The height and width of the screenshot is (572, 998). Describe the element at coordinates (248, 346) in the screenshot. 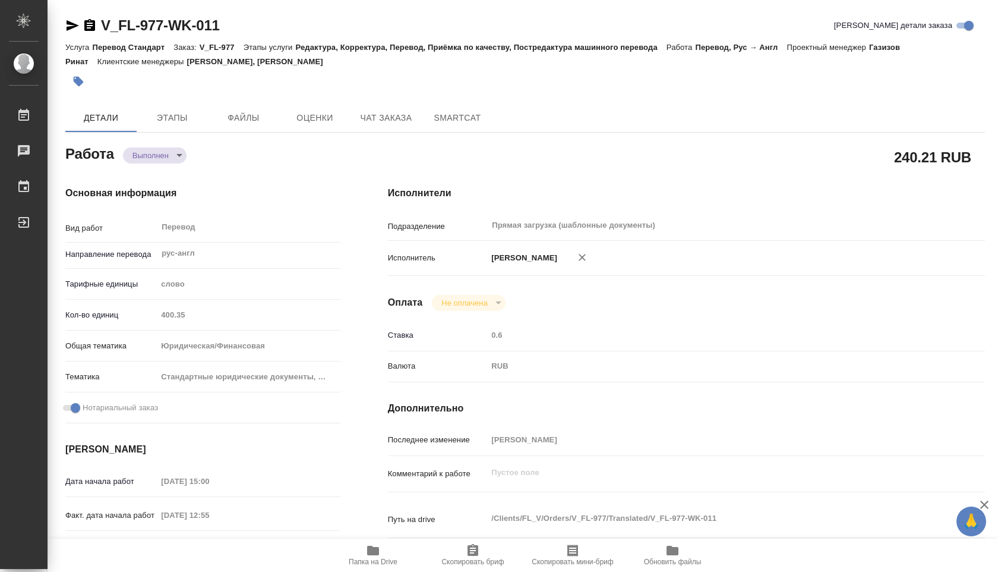

I see `div: Юридическая/Финансовая` at that location.